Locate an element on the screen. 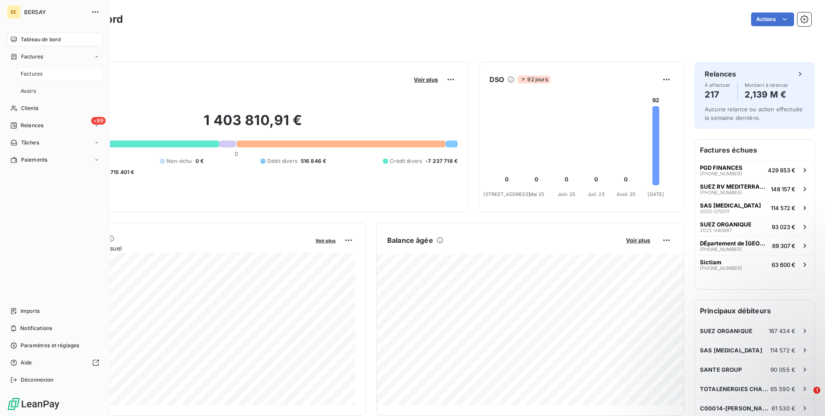 This screenshot has height=416, width=825. span: 61 530 € is located at coordinates (783, 408).